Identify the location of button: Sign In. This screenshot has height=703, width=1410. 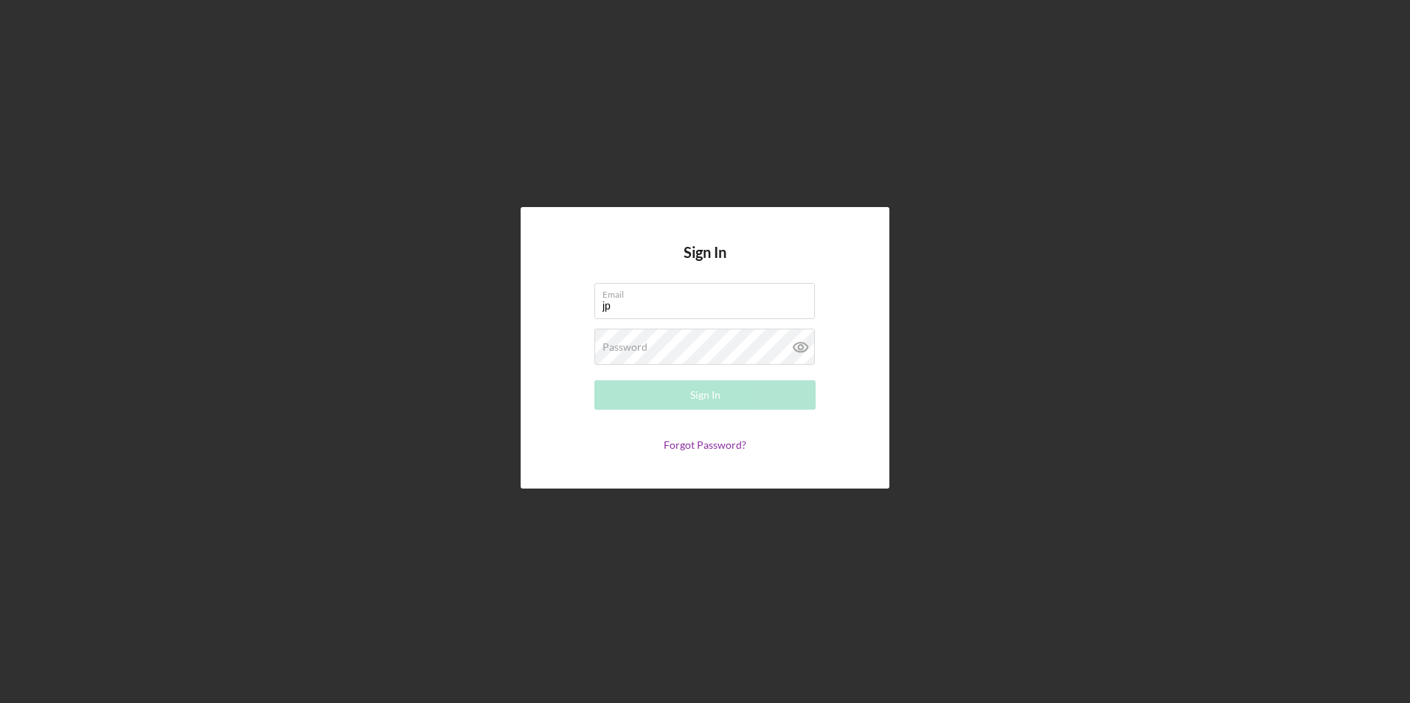
(705, 395).